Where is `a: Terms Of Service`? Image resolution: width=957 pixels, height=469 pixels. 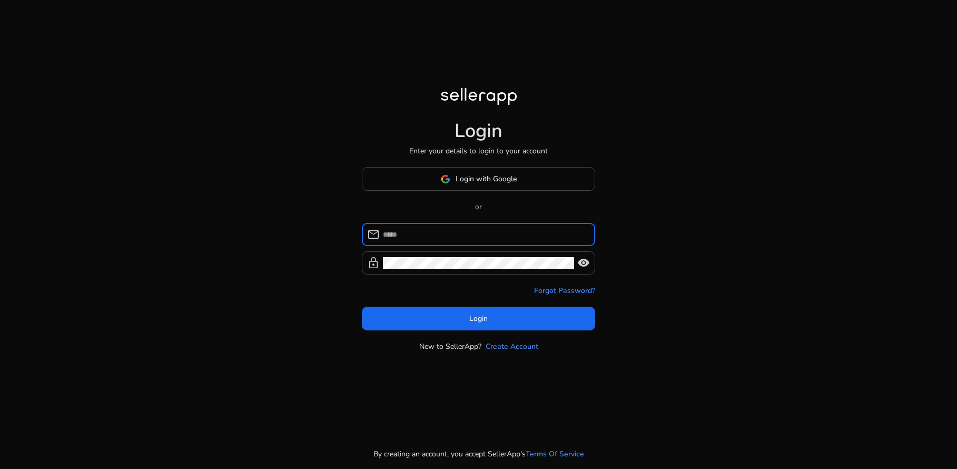
a: Terms Of Service is located at coordinates (555, 454).